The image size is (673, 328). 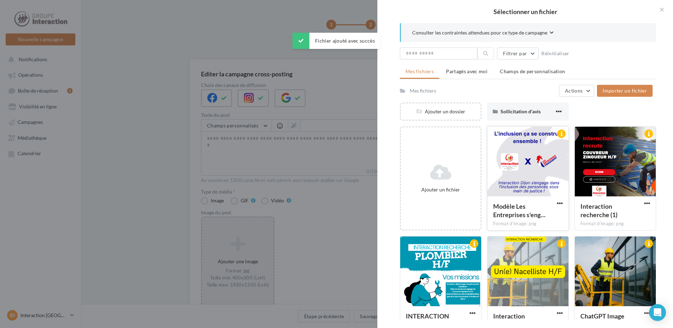 What do you see at coordinates (519, 211) in the screenshot?
I see `span: Modèle Les Entreprises s'engagent` at bounding box center [519, 211].